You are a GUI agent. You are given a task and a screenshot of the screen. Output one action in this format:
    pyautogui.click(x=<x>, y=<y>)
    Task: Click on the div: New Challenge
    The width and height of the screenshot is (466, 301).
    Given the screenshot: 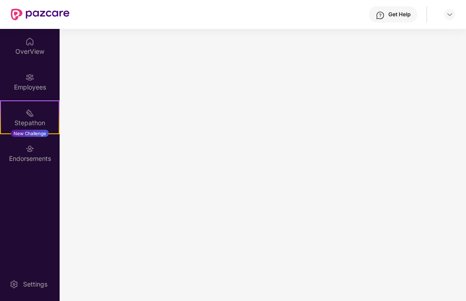 What is the action you would take?
    pyautogui.click(x=30, y=133)
    